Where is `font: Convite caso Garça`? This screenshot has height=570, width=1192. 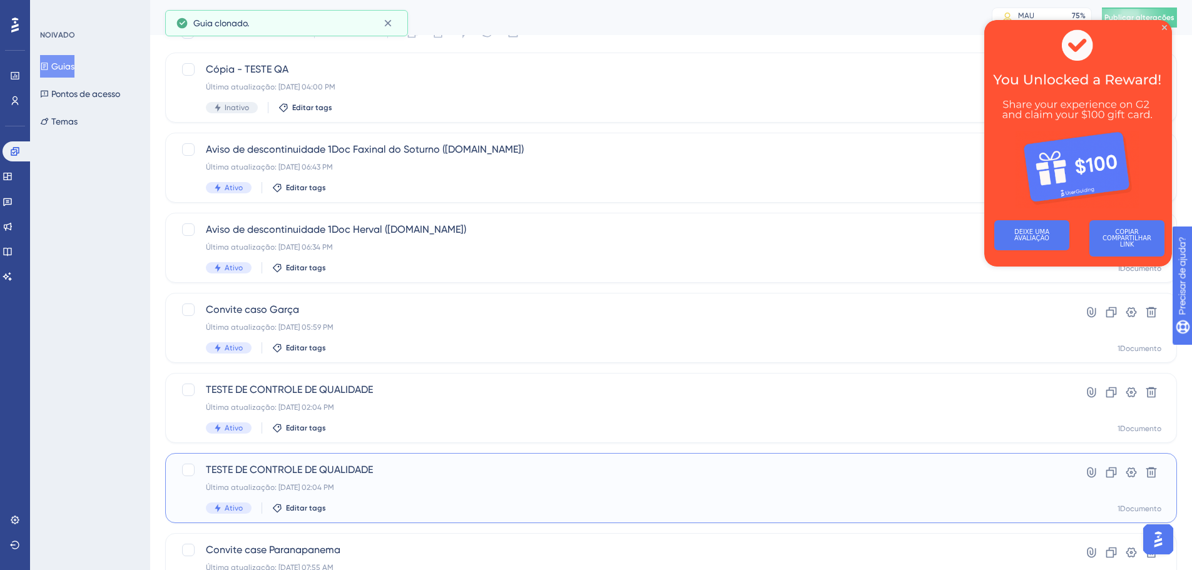
font: Convite caso Garça is located at coordinates (252, 309).